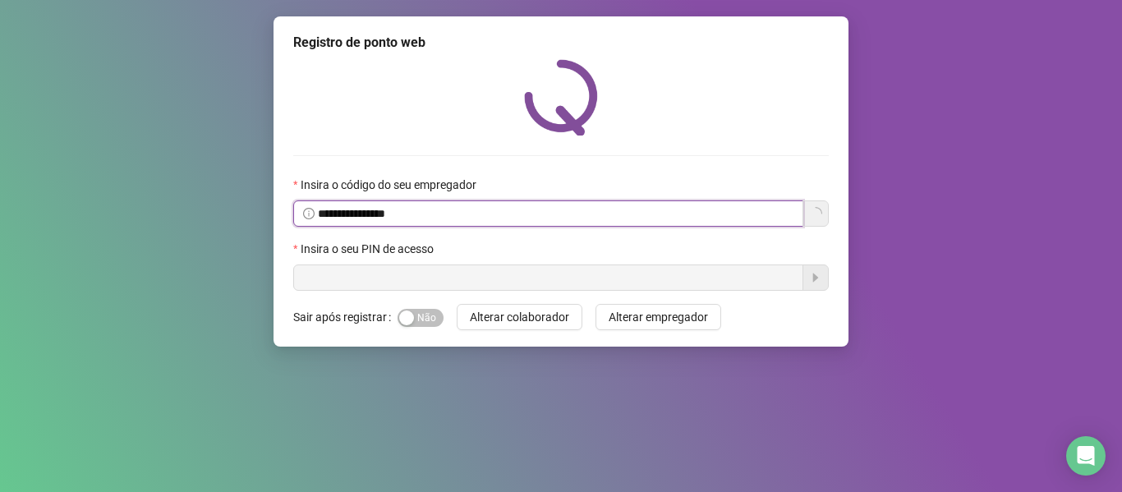 This screenshot has height=492, width=1122. I want to click on div: Open Intercom Messenger, so click(1086, 456).